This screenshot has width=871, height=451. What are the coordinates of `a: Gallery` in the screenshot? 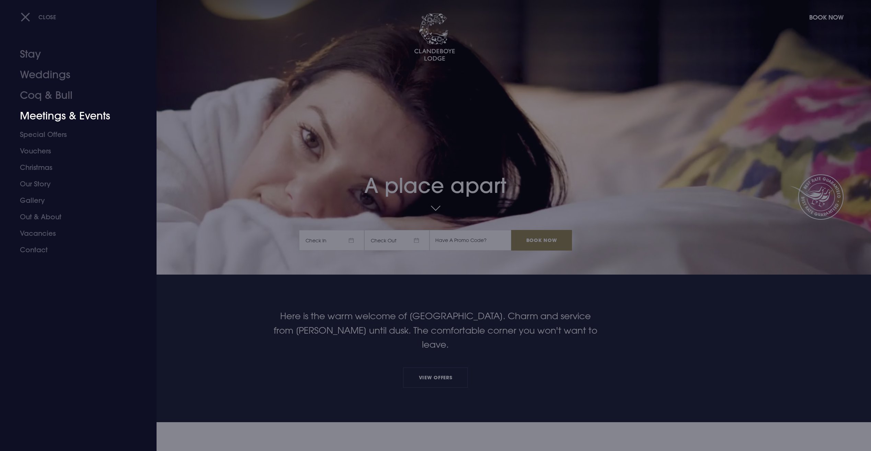 It's located at (74, 201).